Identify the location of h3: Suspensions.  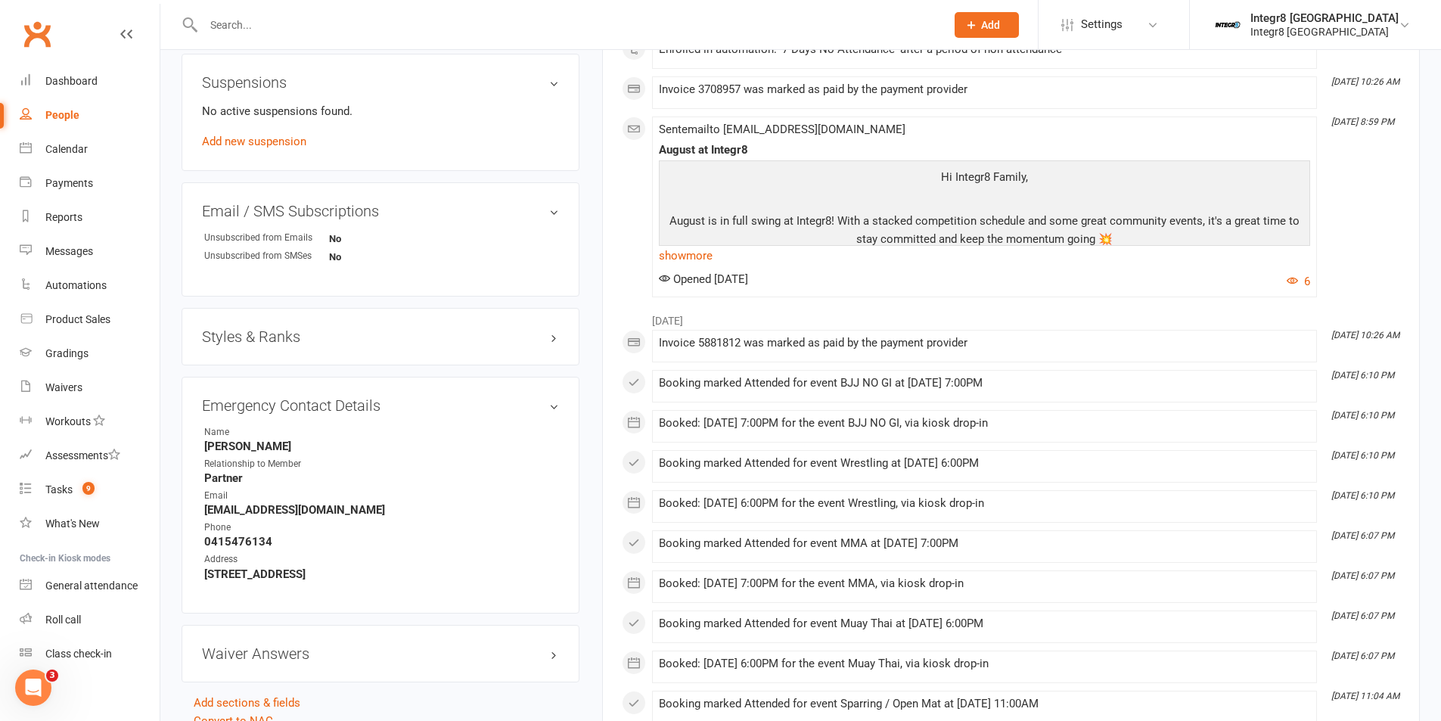
(380, 82).